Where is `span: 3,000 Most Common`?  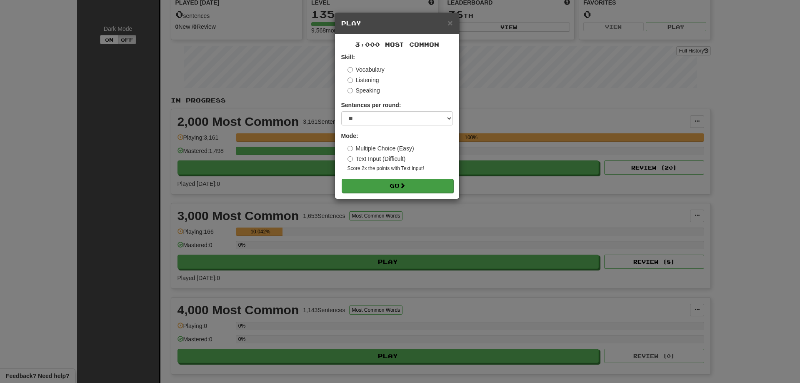 span: 3,000 Most Common is located at coordinates (397, 44).